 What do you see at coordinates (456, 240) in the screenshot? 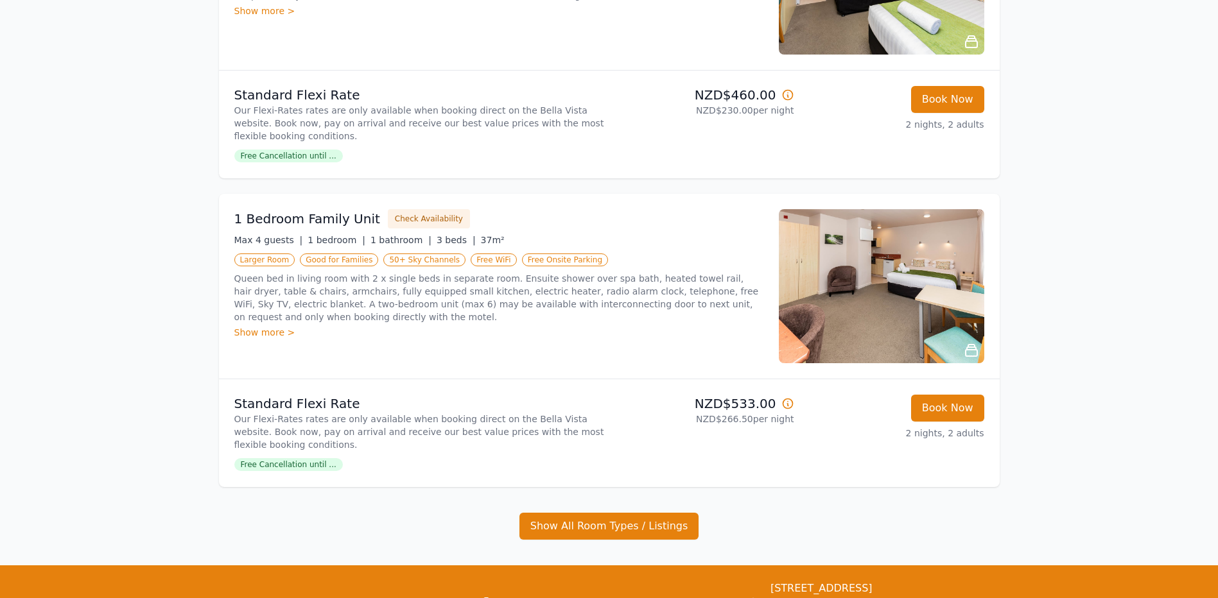
I see `span: 3 beds |` at bounding box center [456, 240].